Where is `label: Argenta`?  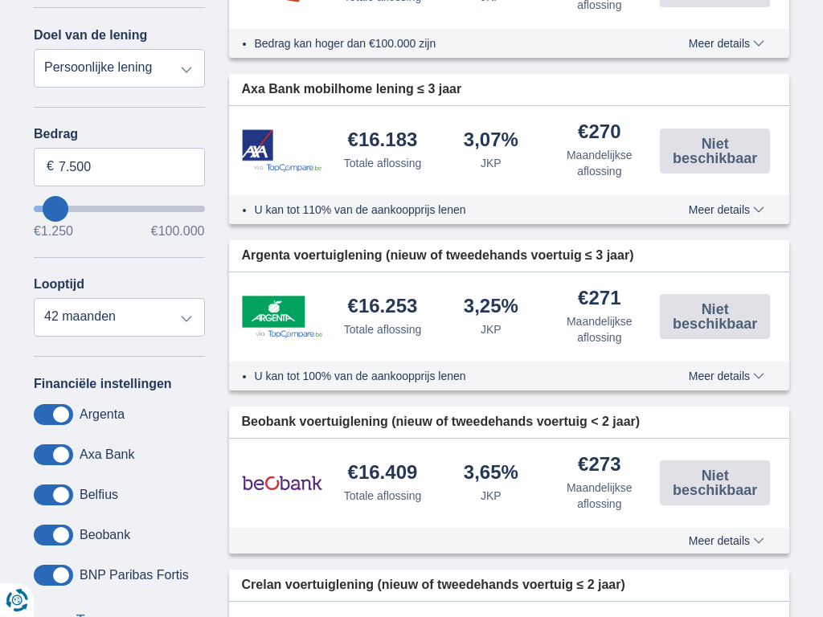 label: Argenta is located at coordinates (102, 415).